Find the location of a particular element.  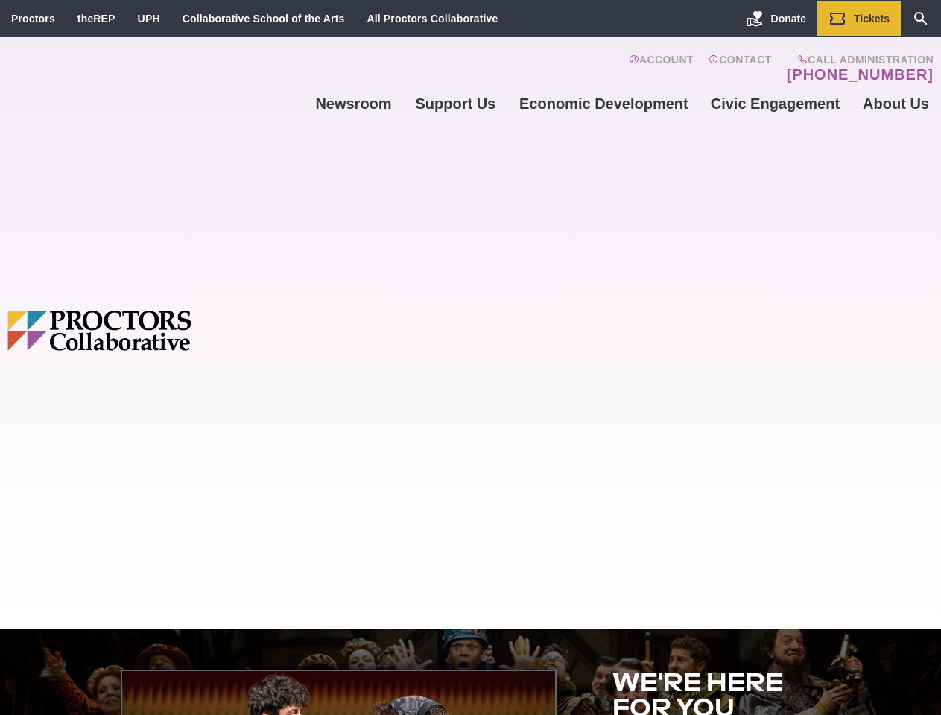

a: Newsroom is located at coordinates (353, 104).